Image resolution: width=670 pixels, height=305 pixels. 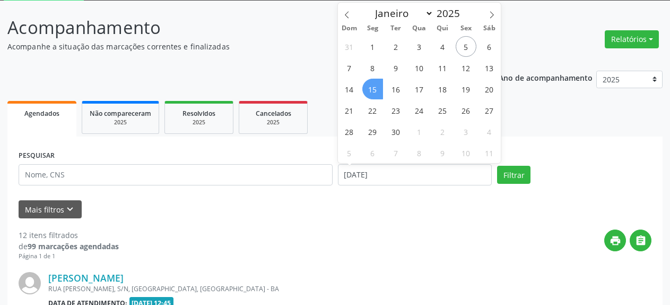 I want to click on div: Página 1 de 1, so click(x=68, y=256).